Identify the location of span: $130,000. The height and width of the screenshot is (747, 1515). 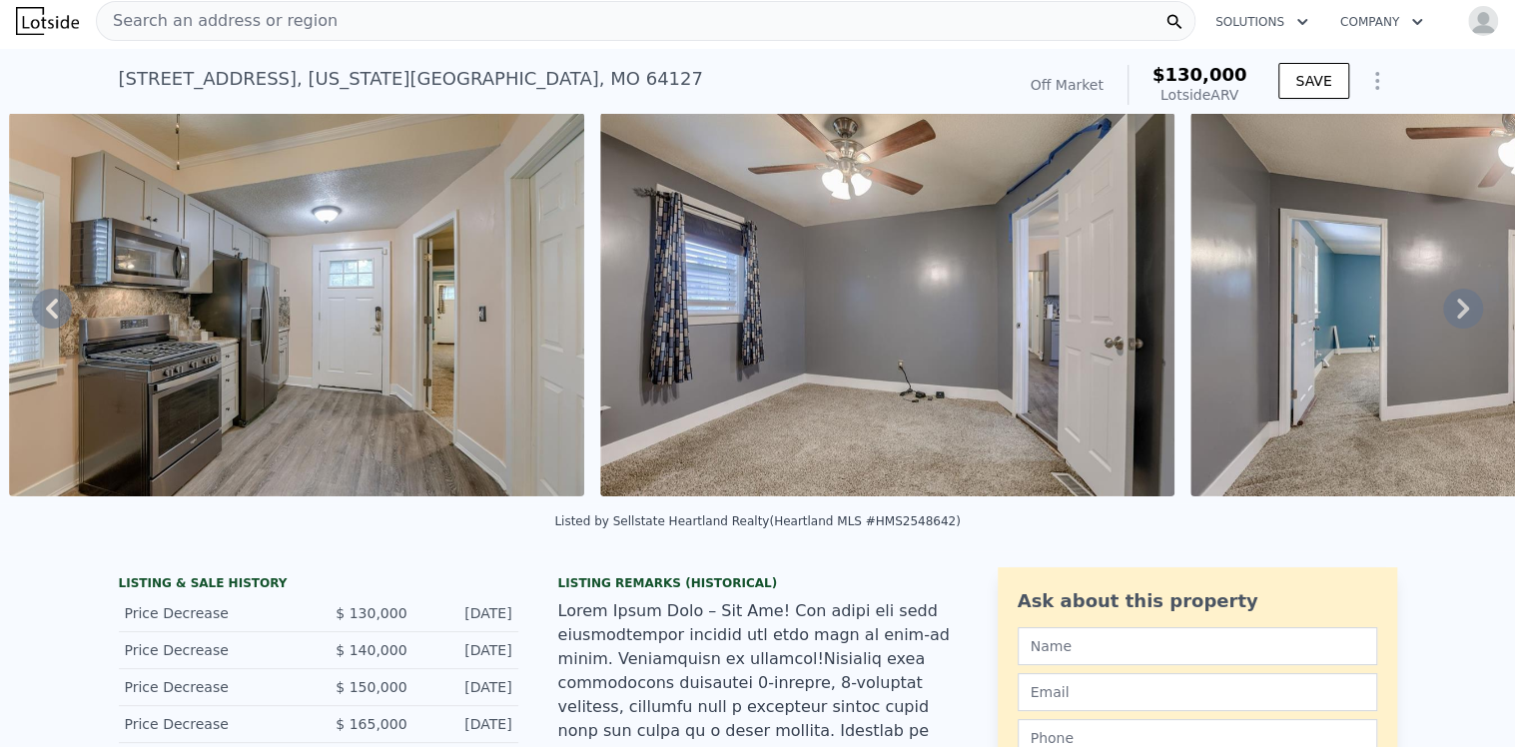
(1199, 74).